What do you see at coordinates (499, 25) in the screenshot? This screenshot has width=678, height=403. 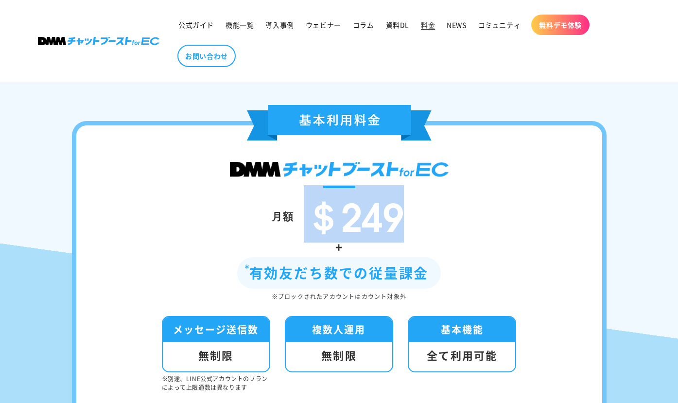 I see `span: コミュニティ` at bounding box center [499, 25].